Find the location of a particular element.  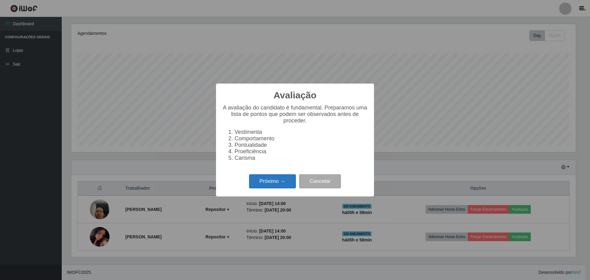

button: Próximo → is located at coordinates (272, 181).